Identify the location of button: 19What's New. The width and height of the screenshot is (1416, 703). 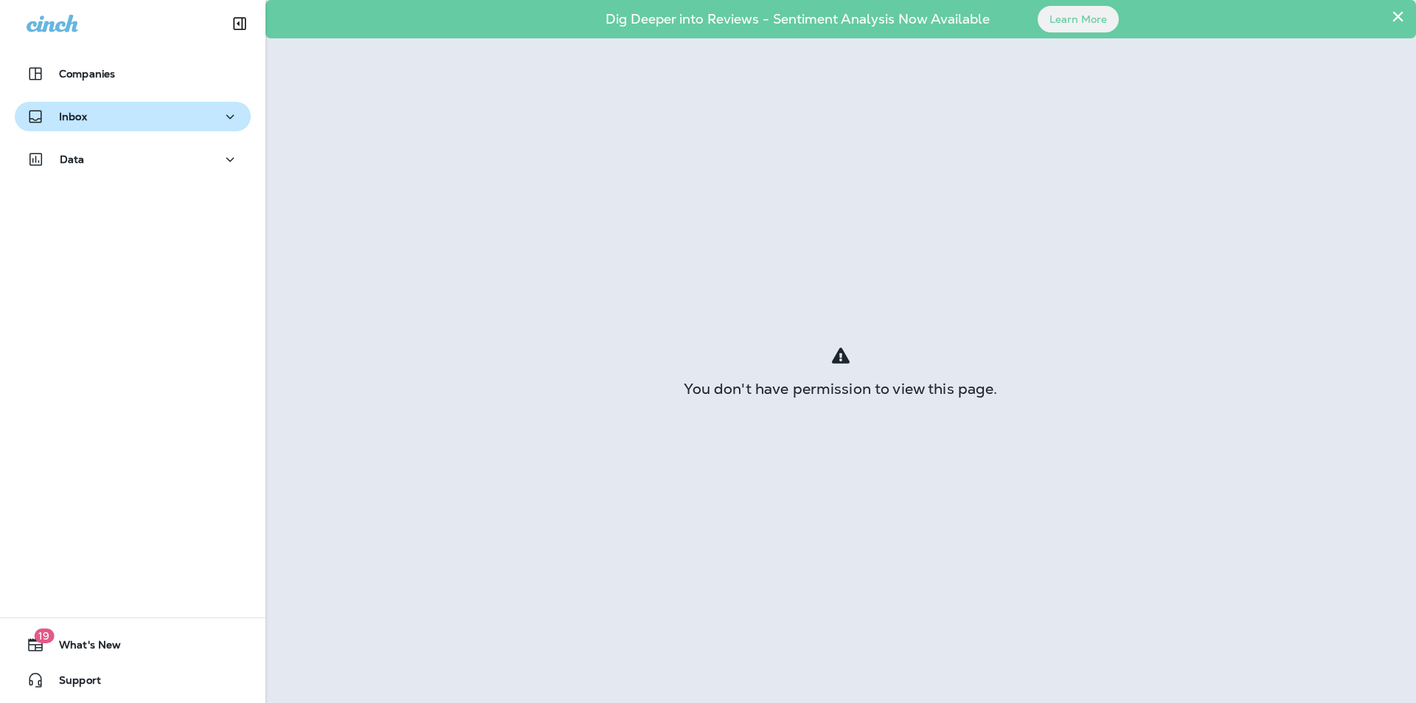
(133, 645).